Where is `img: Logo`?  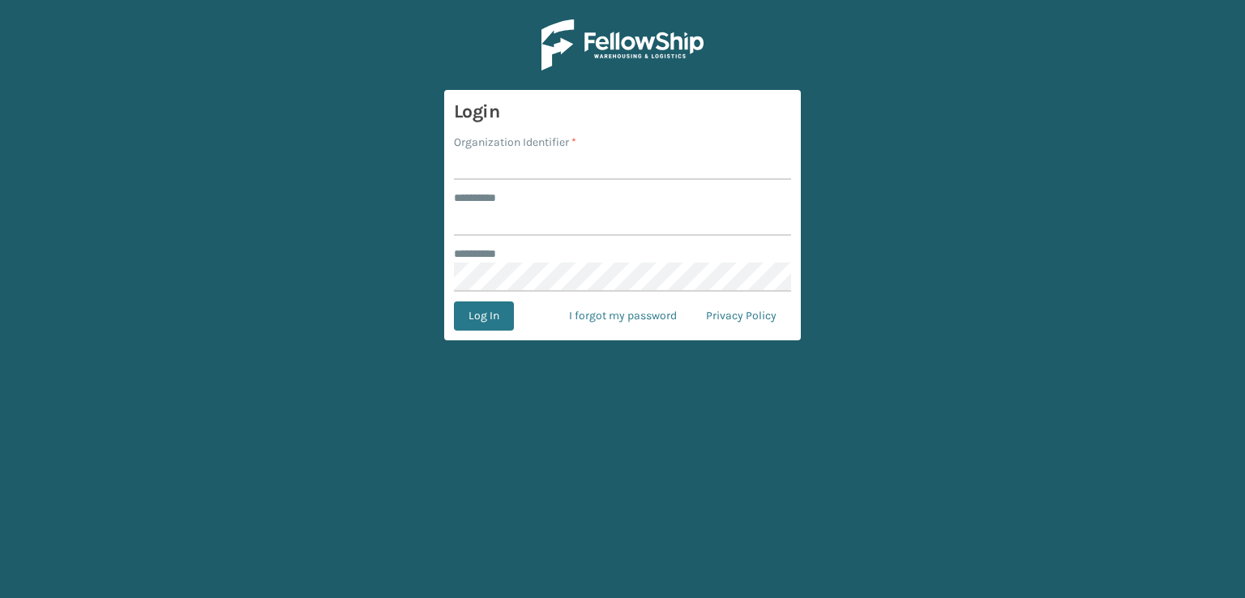 img: Logo is located at coordinates (623, 45).